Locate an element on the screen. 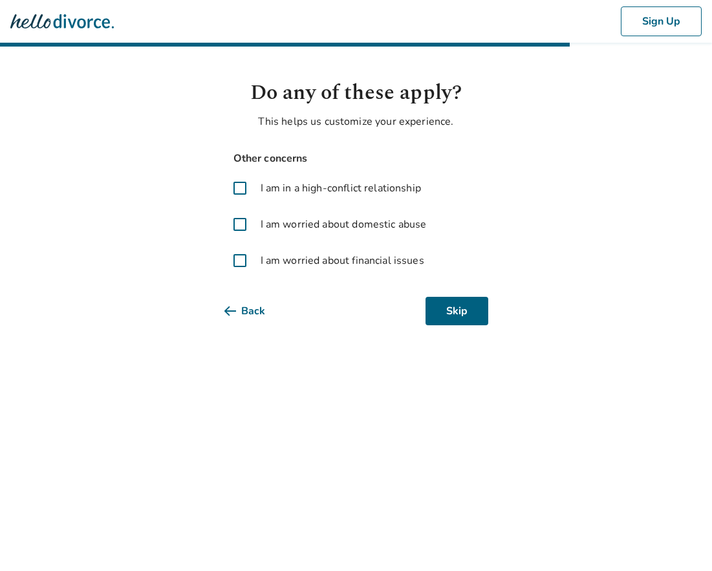  span: I am worried about domestic abuse is located at coordinates (343, 224).